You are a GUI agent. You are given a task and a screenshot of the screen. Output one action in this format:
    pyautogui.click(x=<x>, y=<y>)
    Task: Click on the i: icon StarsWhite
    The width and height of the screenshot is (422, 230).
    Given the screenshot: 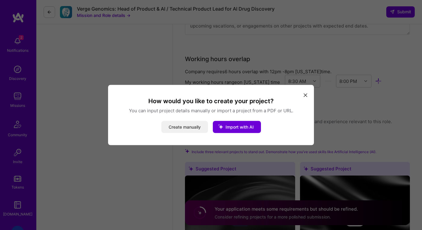 What is the action you would take?
    pyautogui.click(x=221, y=127)
    